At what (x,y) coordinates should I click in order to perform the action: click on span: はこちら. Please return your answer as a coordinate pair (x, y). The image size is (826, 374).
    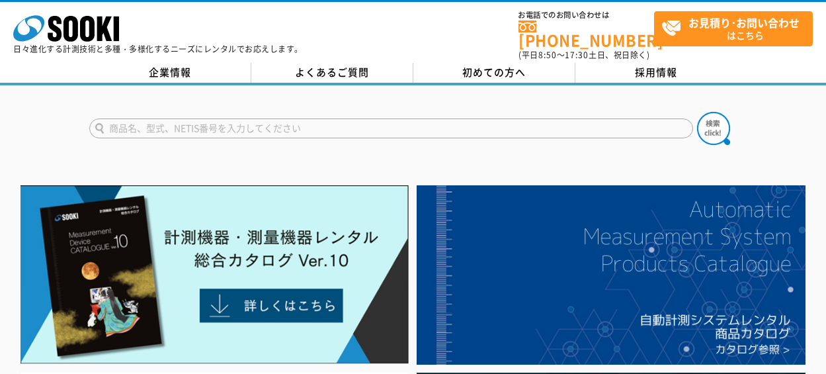
    Looking at the image, I should click on (737, 28).